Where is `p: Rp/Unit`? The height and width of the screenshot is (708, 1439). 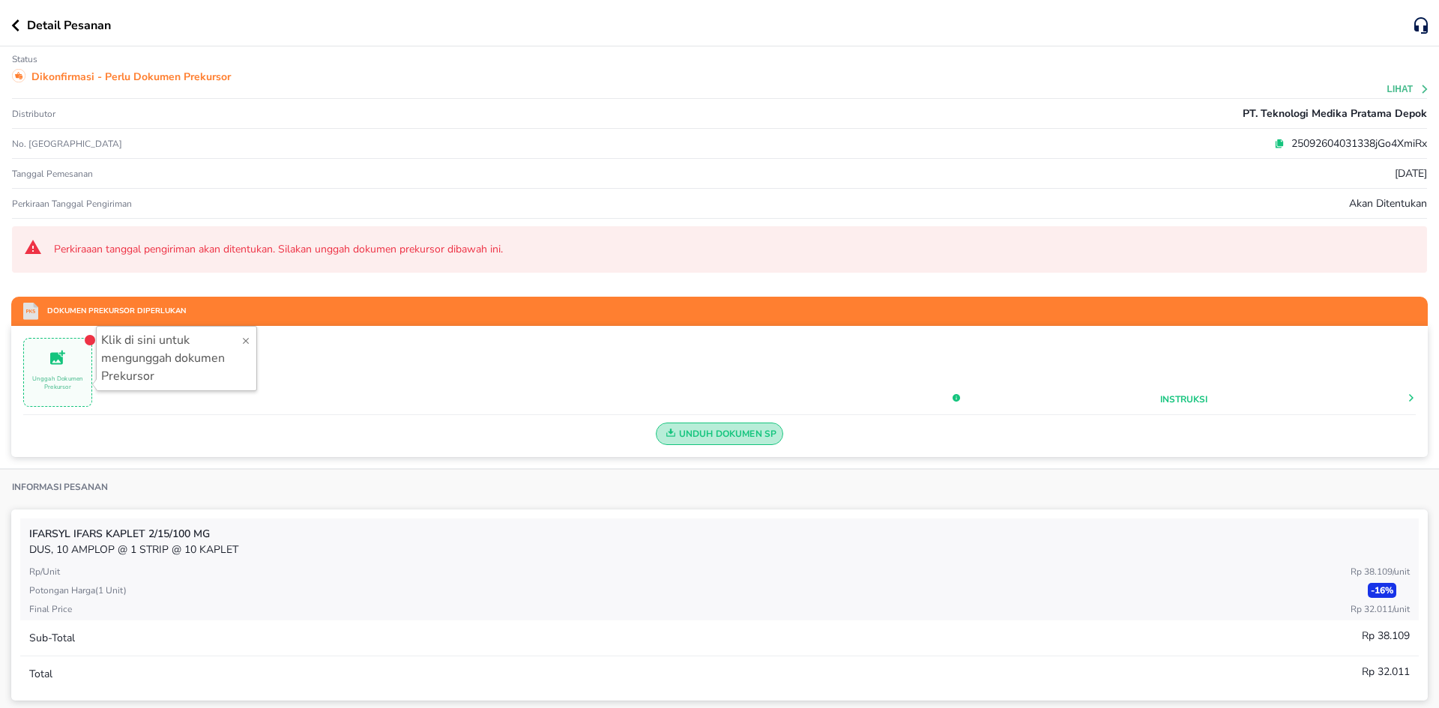
p: Rp/Unit is located at coordinates (44, 572).